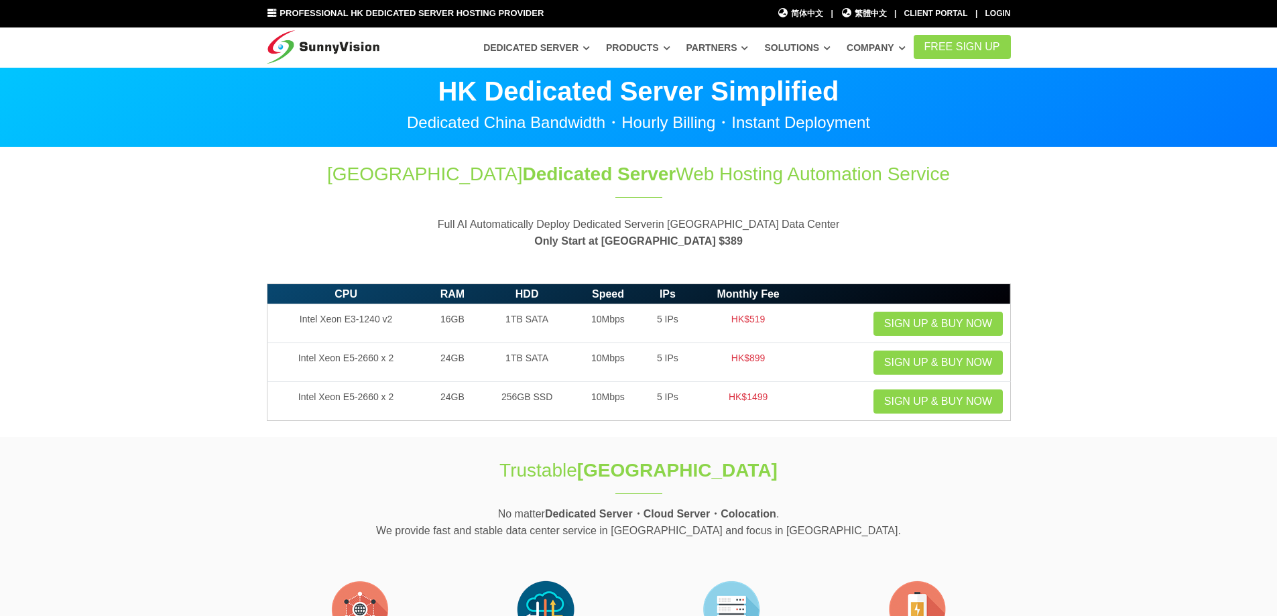 The height and width of the screenshot is (616, 1277). I want to click on th: Monthly Fee, so click(748, 294).